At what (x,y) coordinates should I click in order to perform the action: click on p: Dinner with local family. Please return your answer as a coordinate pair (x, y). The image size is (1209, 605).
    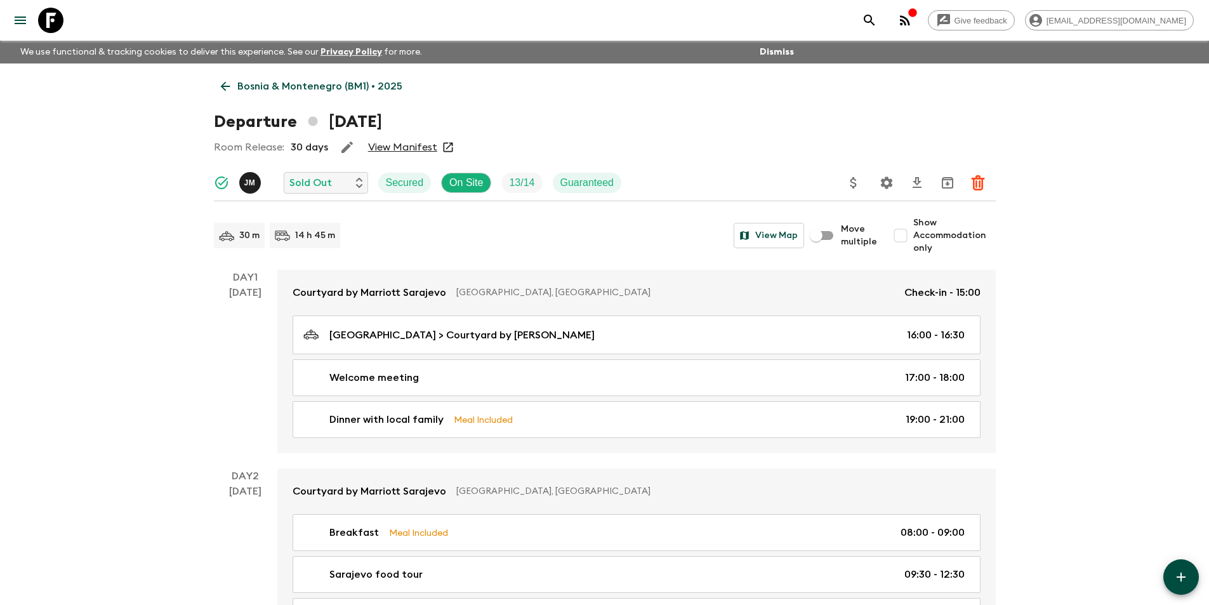
    Looking at the image, I should click on (386, 419).